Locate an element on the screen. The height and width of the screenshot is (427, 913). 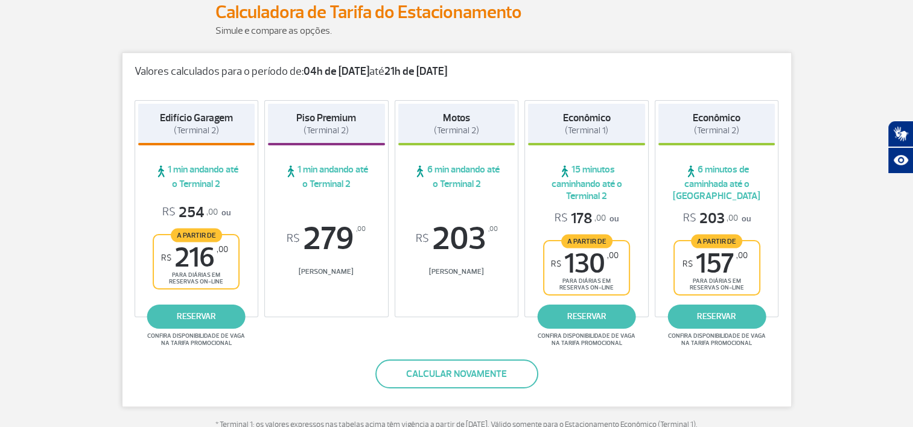
button: Abrir recursos assistivos. is located at coordinates (900, 161).